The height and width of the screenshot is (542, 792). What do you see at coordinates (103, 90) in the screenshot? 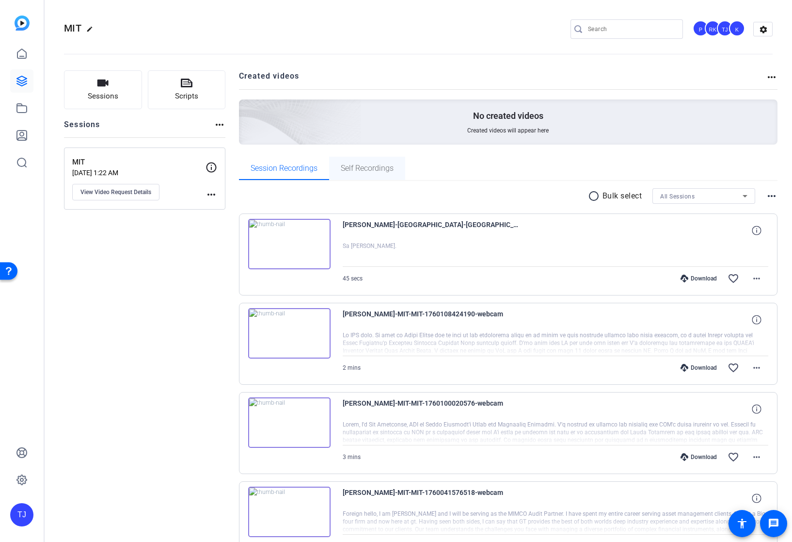
I see `button: Sessions` at bounding box center [103, 90].